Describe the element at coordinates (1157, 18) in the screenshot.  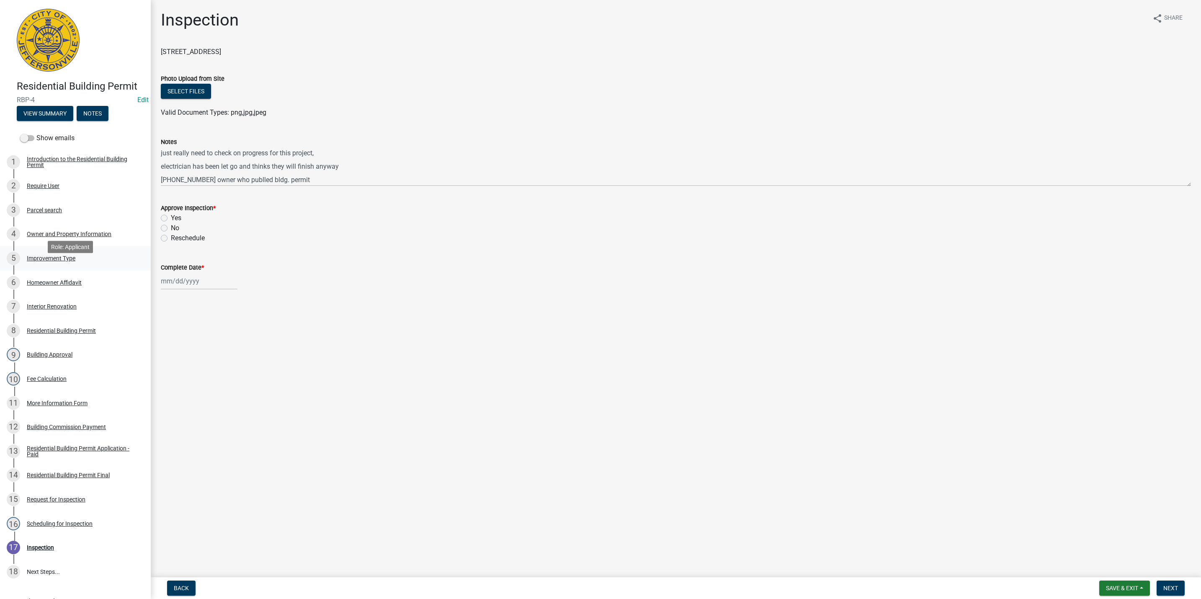
I see `i: share` at that location.